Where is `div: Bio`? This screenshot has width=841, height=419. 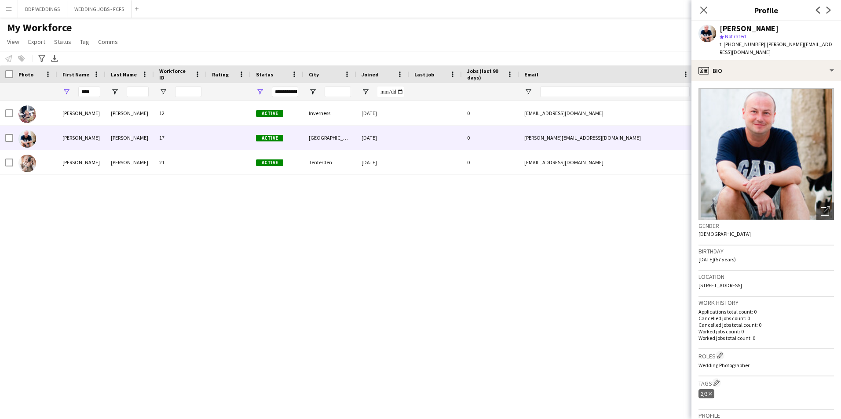
div: Bio is located at coordinates (766, 71).